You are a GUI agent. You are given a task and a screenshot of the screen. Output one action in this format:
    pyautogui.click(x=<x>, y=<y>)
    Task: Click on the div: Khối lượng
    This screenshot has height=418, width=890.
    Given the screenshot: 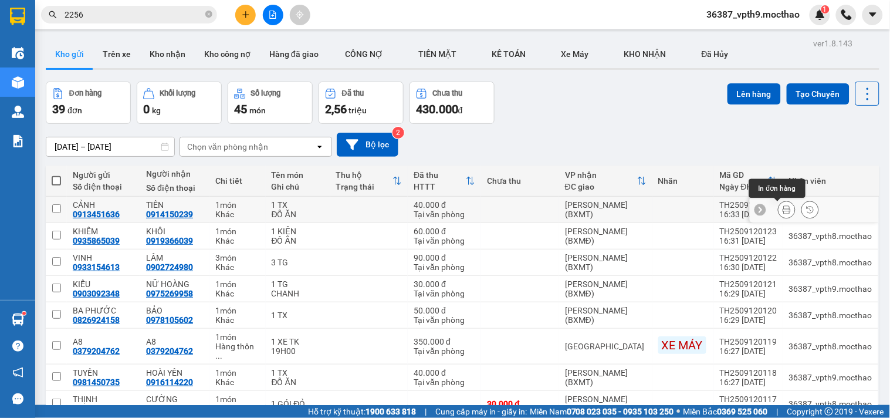 What is the action you would take?
    pyautogui.click(x=178, y=93)
    